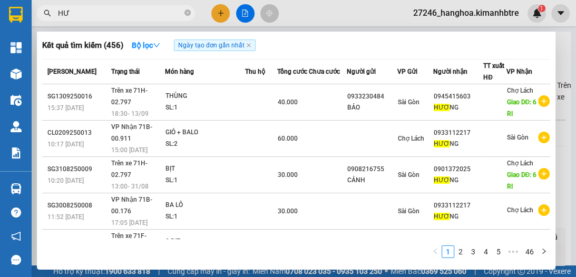 The height and width of the screenshot is (277, 576). Describe the element at coordinates (513, 252) in the screenshot. I see `li: Next 5 Pages` at that location.